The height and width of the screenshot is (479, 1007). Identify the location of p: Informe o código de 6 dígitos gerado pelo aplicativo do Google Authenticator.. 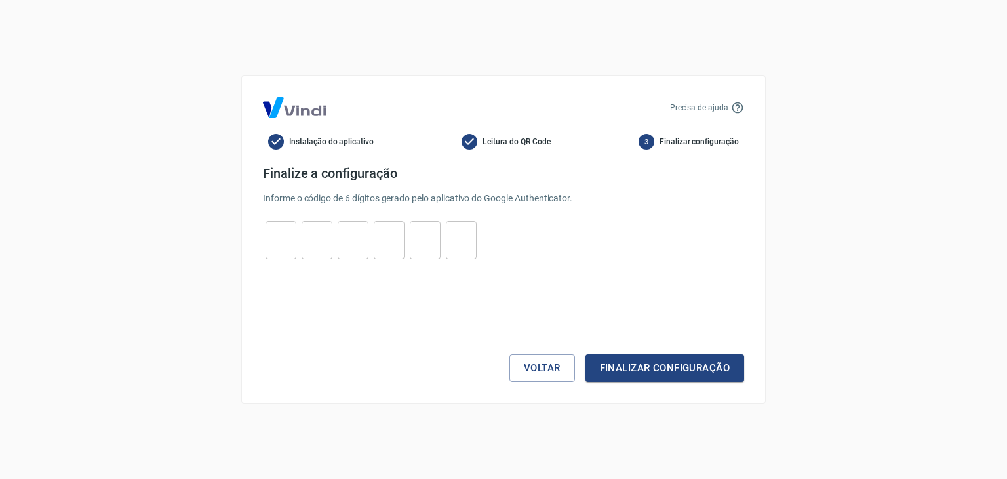
(504, 198).